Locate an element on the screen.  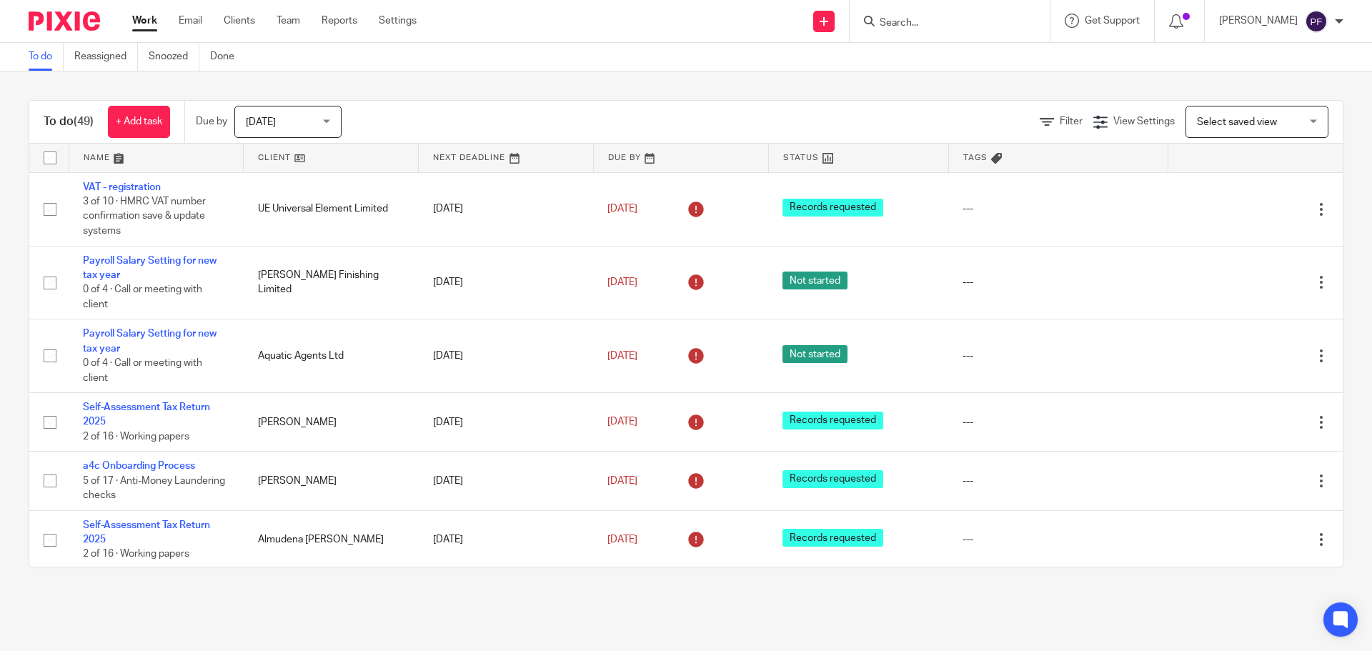
a: a4c Onboarding Process is located at coordinates (139, 466).